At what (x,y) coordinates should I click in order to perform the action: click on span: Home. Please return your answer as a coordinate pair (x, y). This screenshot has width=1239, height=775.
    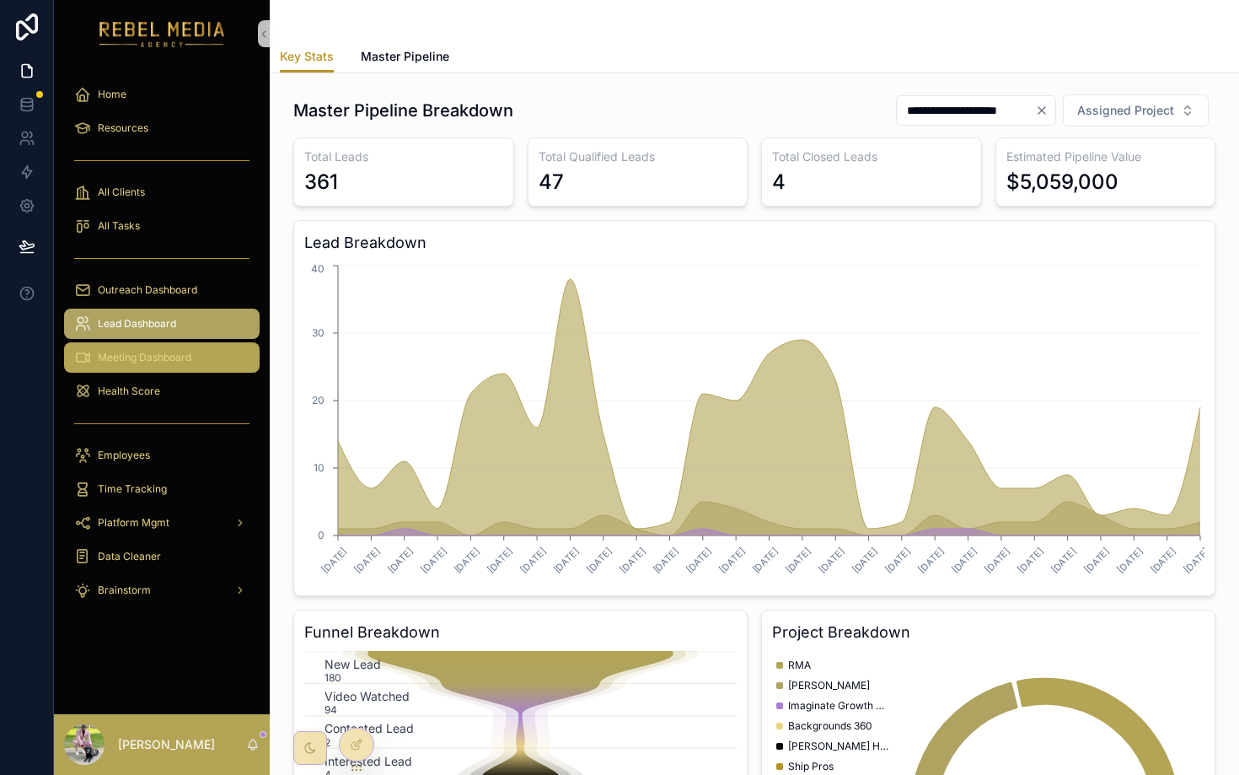
    Looking at the image, I should click on (112, 94).